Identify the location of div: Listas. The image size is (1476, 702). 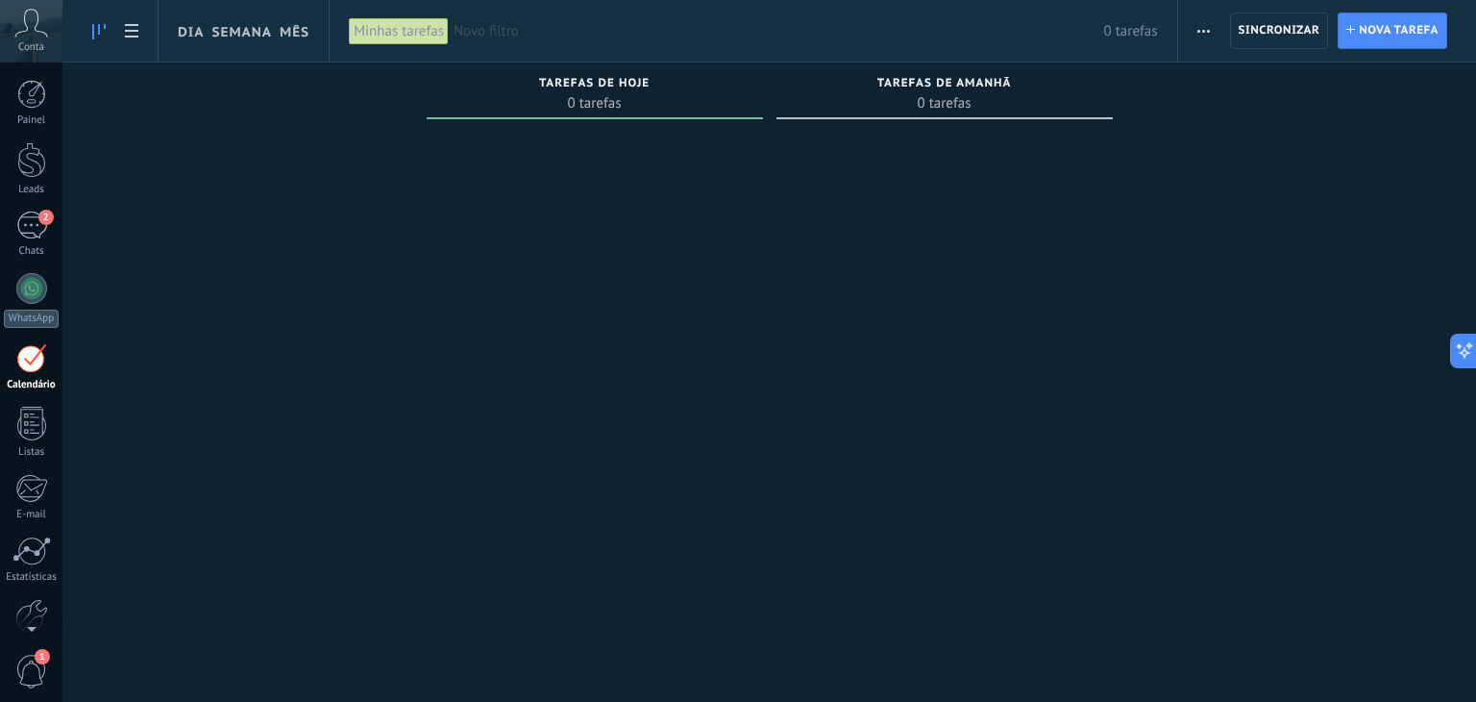
(32, 452).